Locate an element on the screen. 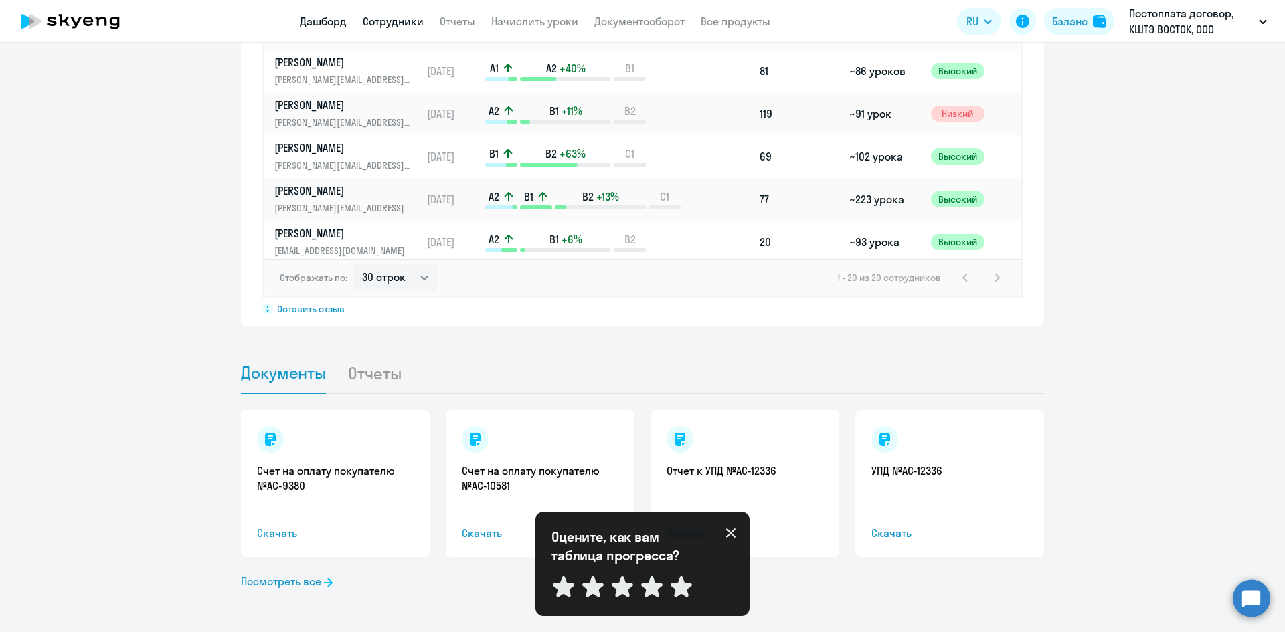  img: balance is located at coordinates (1099, 21).